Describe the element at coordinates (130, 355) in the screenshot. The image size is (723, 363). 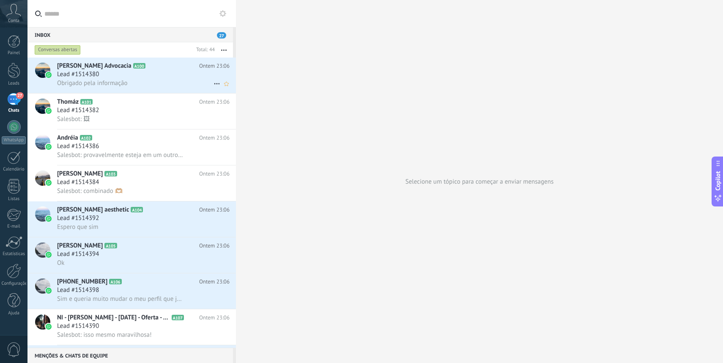
I see `div: Menções & Chats de equipe` at that location.